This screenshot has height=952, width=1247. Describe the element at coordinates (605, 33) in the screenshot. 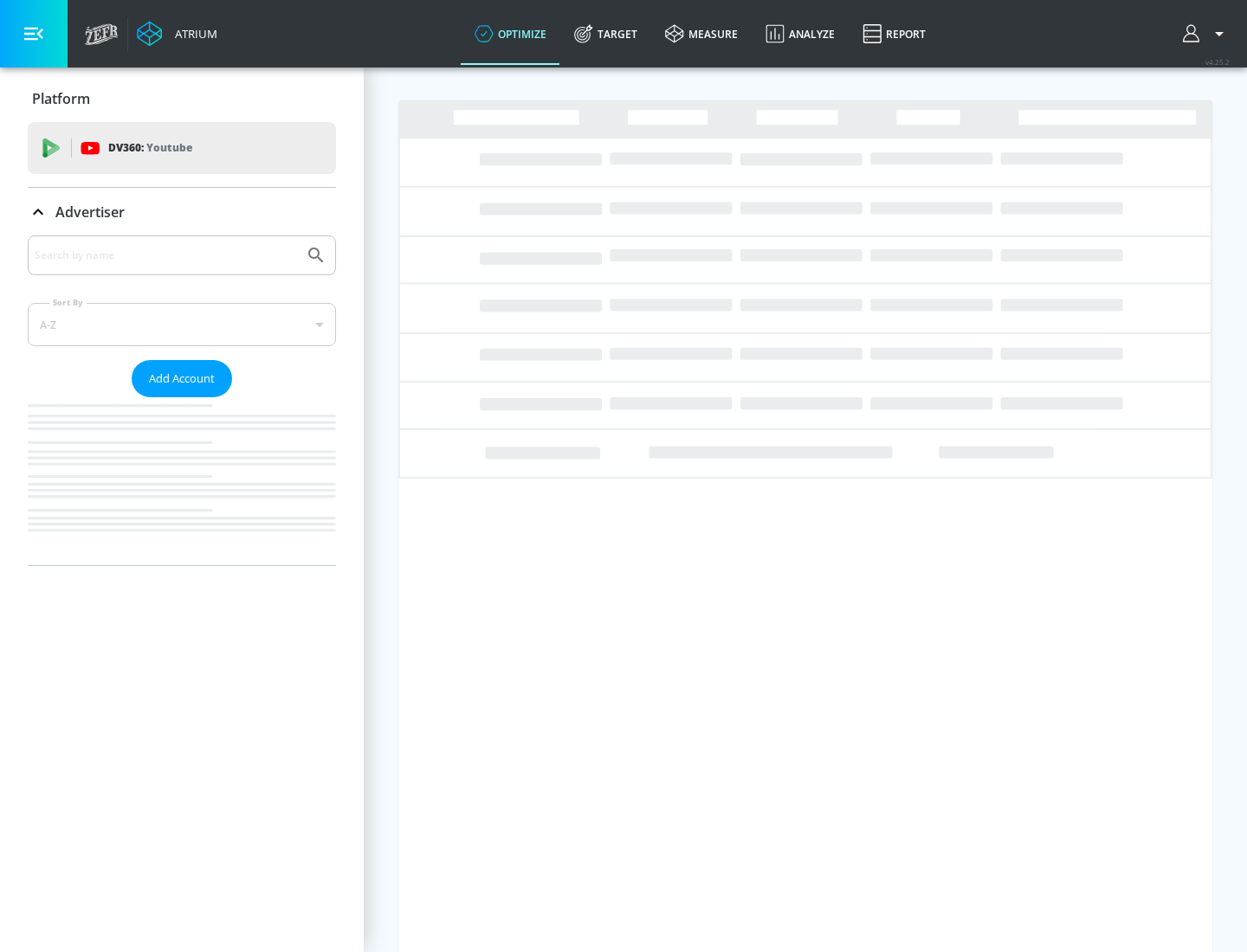

I see `a: Target` at that location.